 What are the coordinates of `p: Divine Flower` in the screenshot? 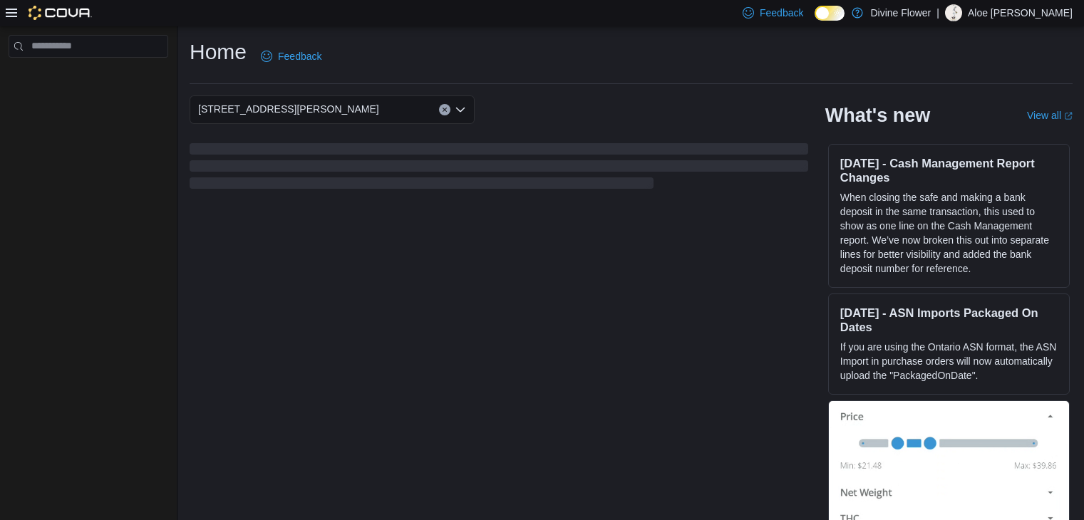 It's located at (900, 13).